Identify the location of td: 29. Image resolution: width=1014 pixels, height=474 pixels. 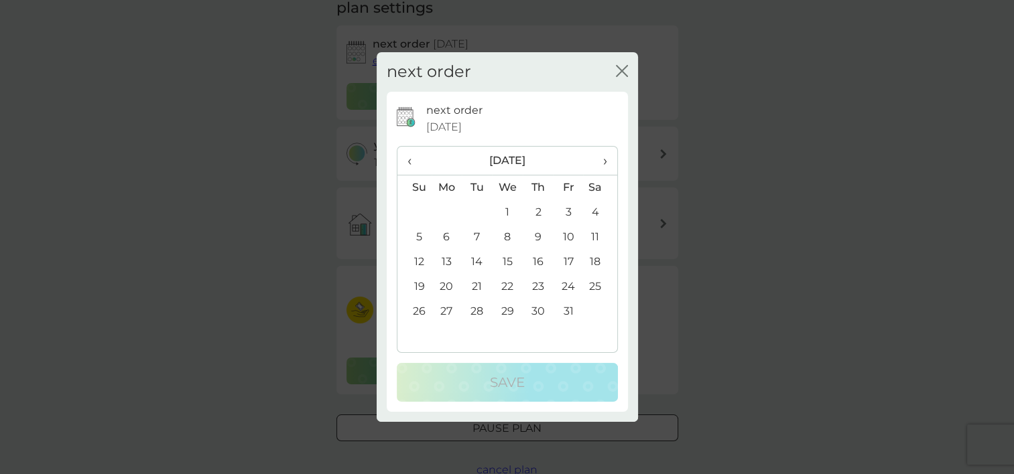
(507, 312).